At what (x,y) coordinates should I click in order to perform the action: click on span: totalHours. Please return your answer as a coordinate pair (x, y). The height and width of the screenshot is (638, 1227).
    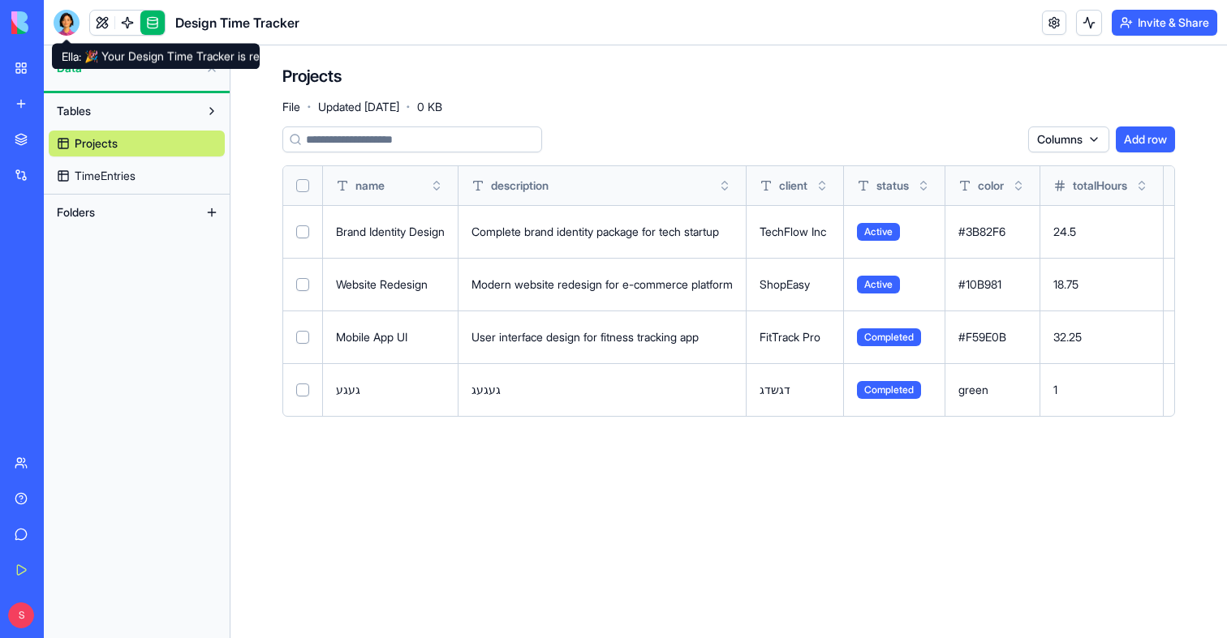
    Looking at the image, I should click on (1099, 186).